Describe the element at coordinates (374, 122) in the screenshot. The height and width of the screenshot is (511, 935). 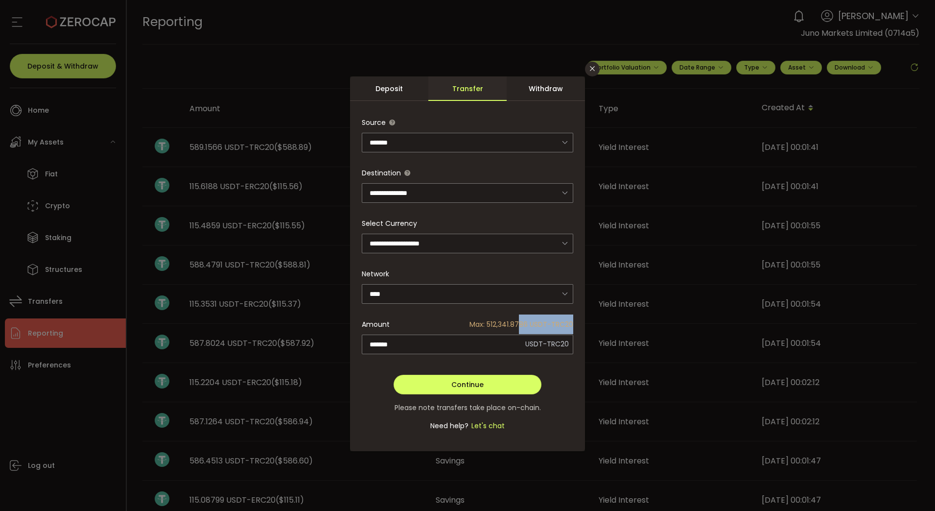
I see `span: Source` at that location.